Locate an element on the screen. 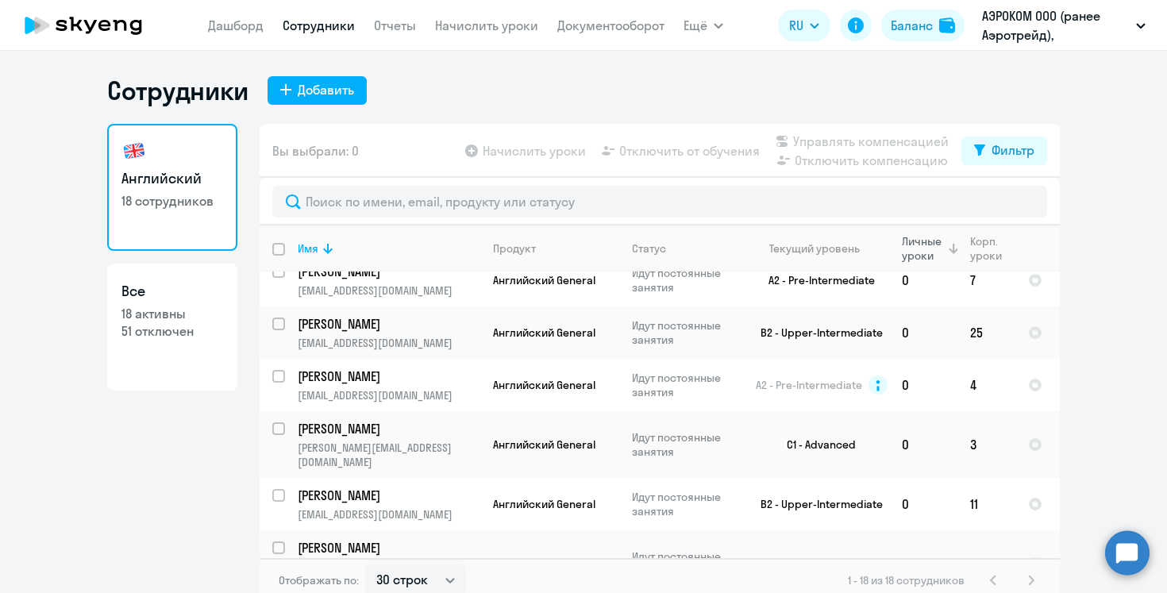 The width and height of the screenshot is (1167, 593). button: Балансbalance is located at coordinates (922, 25).